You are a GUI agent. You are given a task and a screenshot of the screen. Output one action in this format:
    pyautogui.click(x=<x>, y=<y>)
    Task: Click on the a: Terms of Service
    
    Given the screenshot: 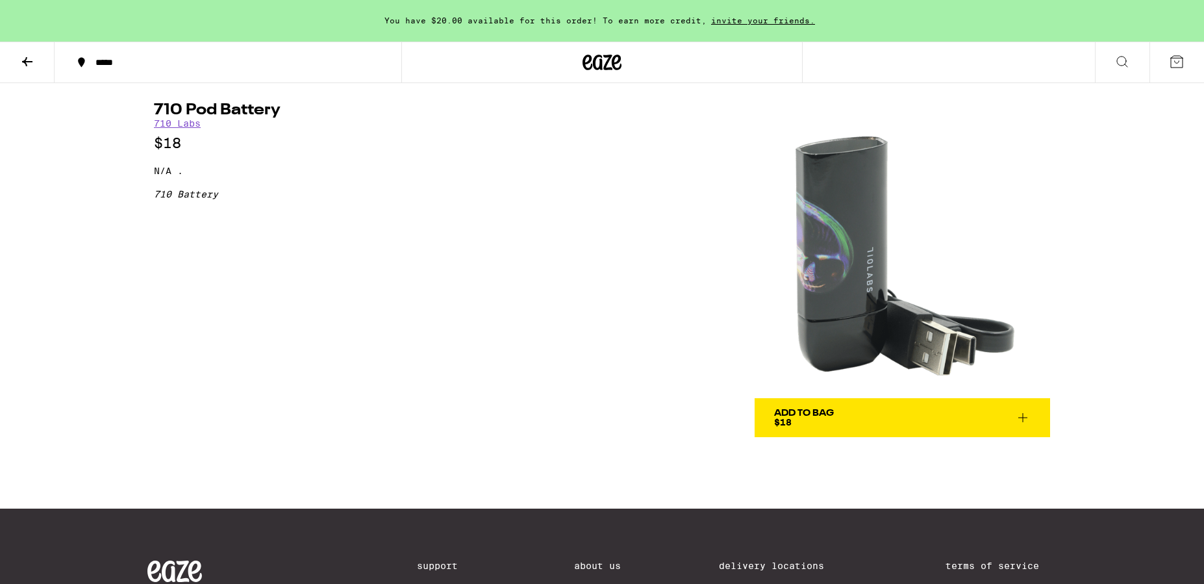 What is the action you would take?
    pyautogui.click(x=1000, y=565)
    